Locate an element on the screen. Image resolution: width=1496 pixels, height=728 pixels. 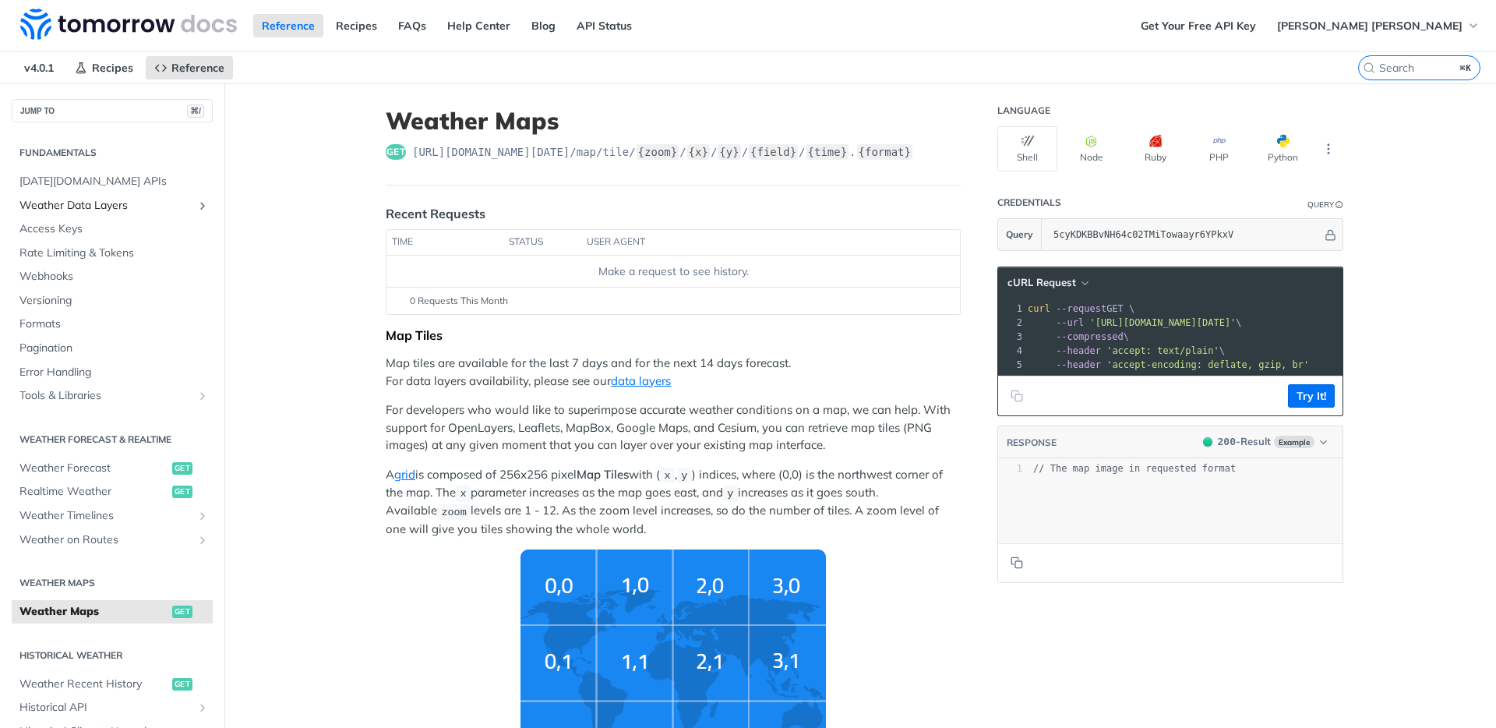
h2: Weather Forecast & realtime is located at coordinates (112, 439).